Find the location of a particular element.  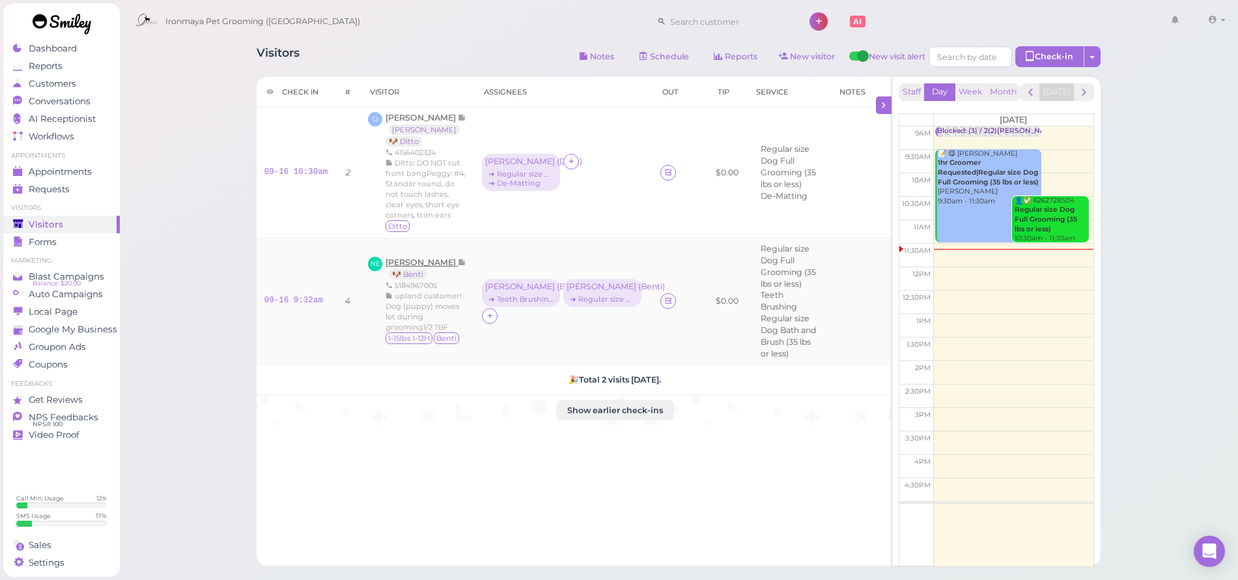

div: 5184967005 is located at coordinates (426, 285).